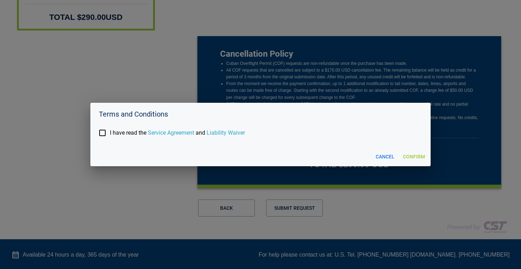 The image size is (521, 269). What do you see at coordinates (177, 133) in the screenshot?
I see `p: I have read the and` at bounding box center [177, 133].